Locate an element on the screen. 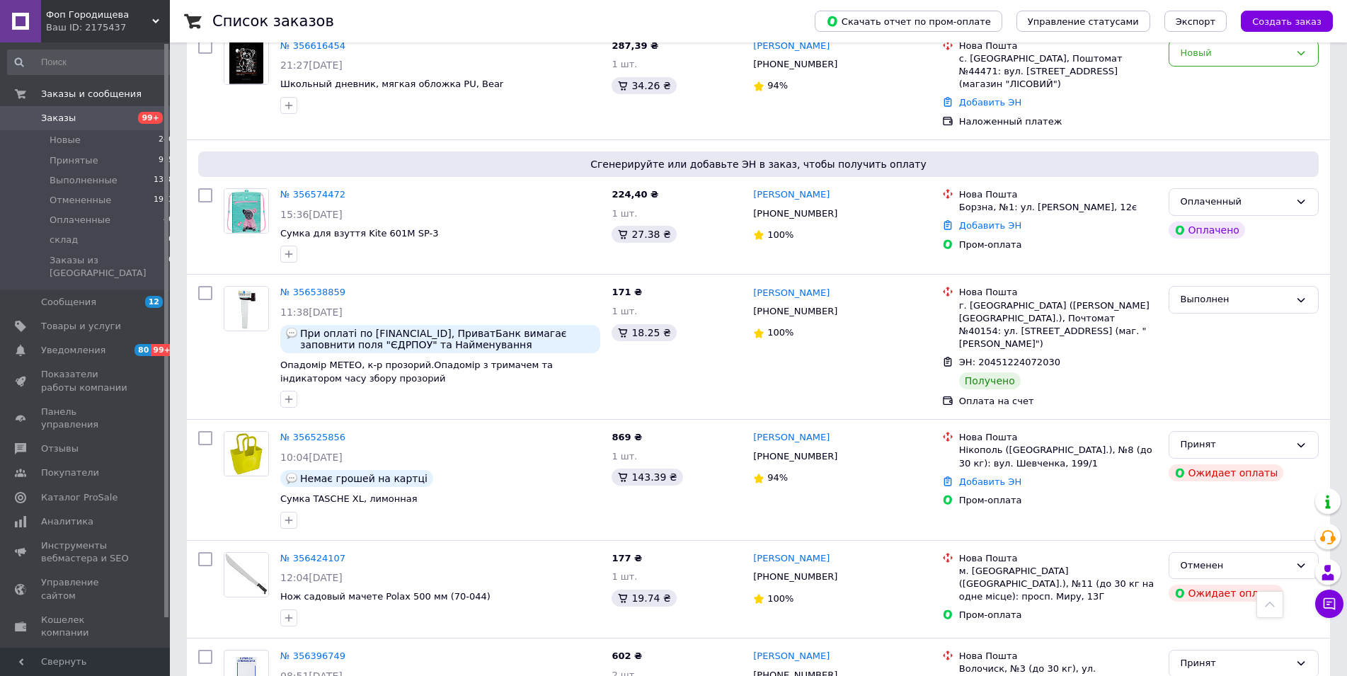 This screenshot has width=1347, height=676. button: Скачать отчет по пром-оплате is located at coordinates (908, 21).